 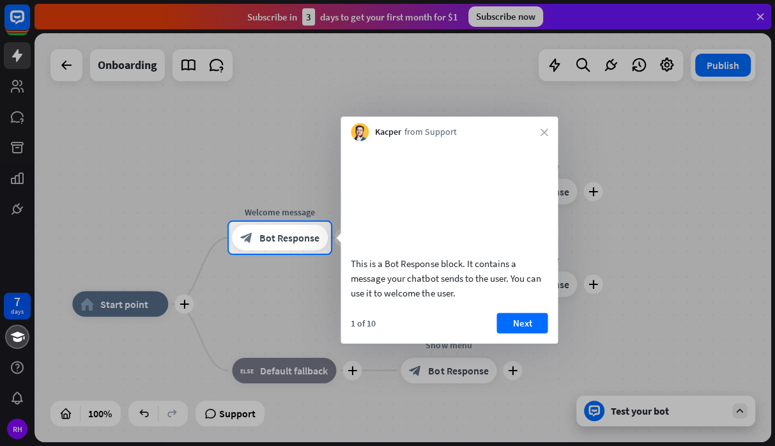 What do you see at coordinates (289, 238) in the screenshot?
I see `span: Bot Response` at bounding box center [289, 238].